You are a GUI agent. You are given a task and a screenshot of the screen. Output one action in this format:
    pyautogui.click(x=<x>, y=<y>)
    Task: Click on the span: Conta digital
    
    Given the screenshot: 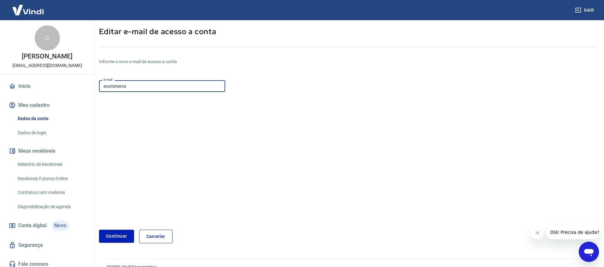 What is the action you would take?
    pyautogui.click(x=33, y=225)
    